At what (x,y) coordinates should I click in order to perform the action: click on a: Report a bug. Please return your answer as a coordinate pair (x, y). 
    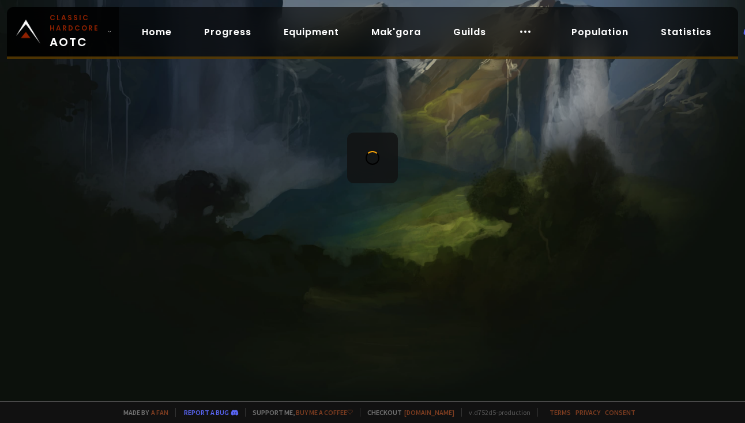
    Looking at the image, I should click on (206, 412).